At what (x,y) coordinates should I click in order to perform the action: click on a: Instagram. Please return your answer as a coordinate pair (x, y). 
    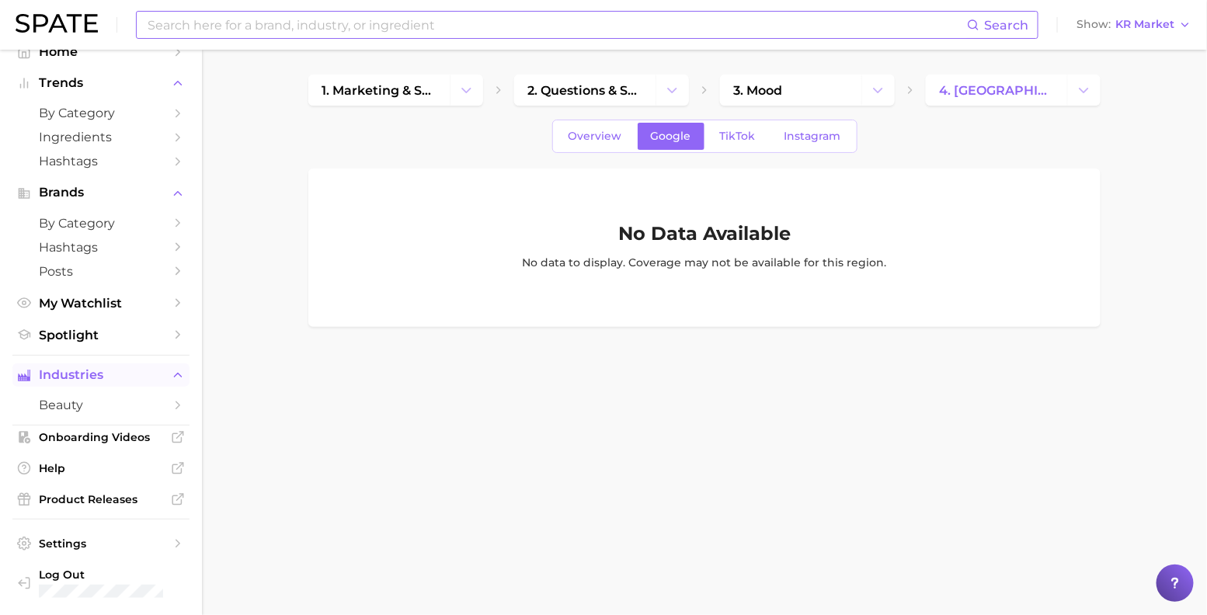
    Looking at the image, I should click on (812, 136).